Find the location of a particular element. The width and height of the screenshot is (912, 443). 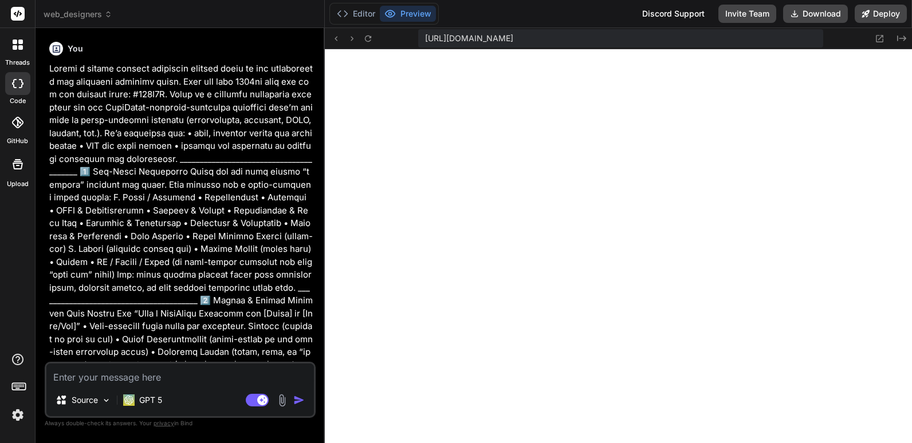

button: Download is located at coordinates (815, 14).